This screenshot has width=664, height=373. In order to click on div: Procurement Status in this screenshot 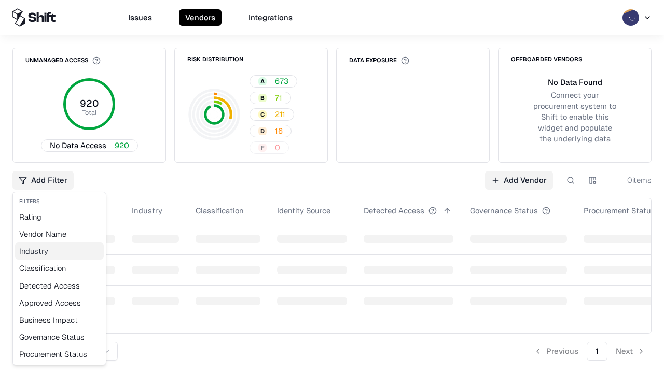, I will do `click(59, 354)`.